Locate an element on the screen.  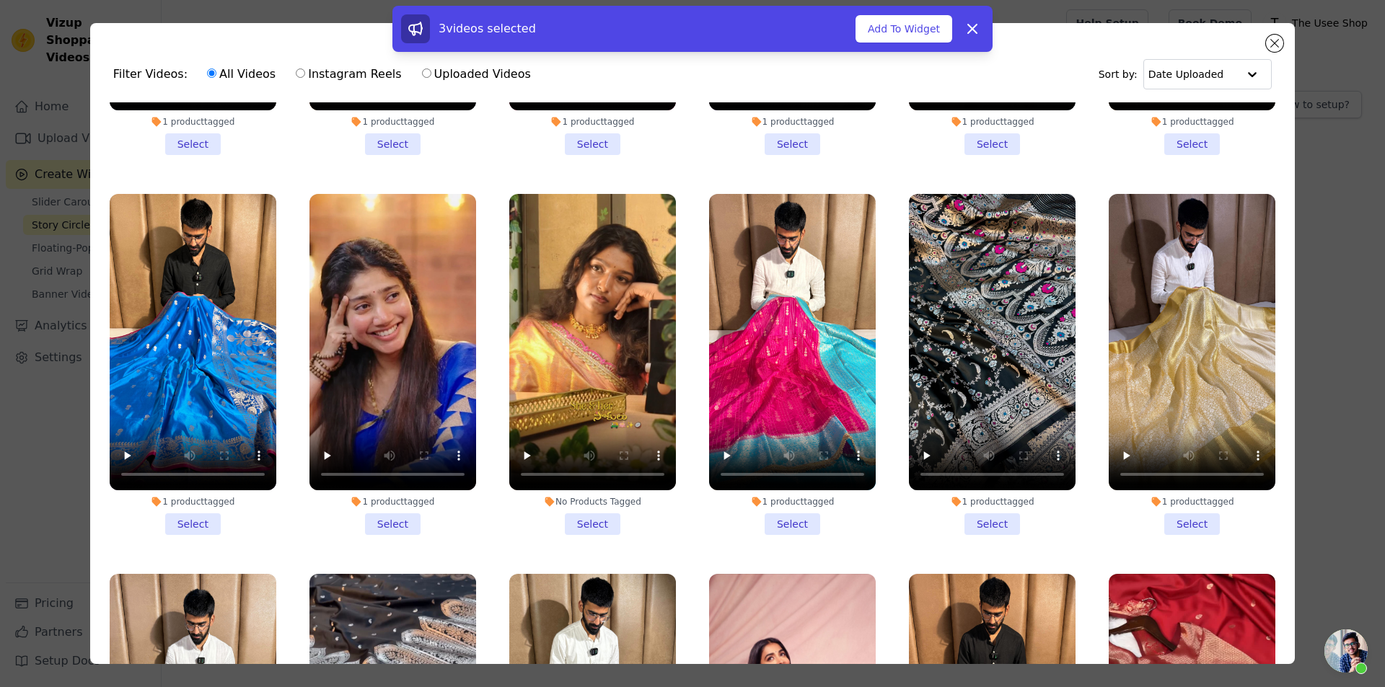
div: Sort by: is located at coordinates (1185, 74).